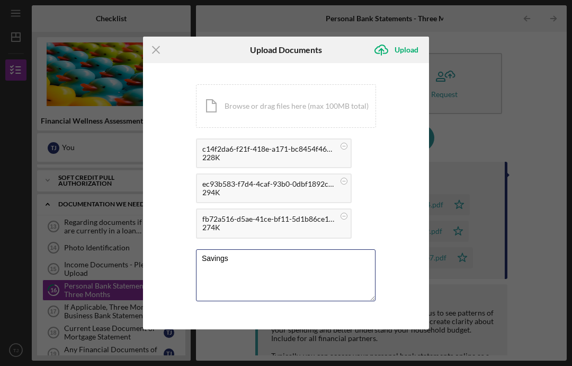 This screenshot has height=366, width=572. I want to click on button: Upload, so click(398, 50).